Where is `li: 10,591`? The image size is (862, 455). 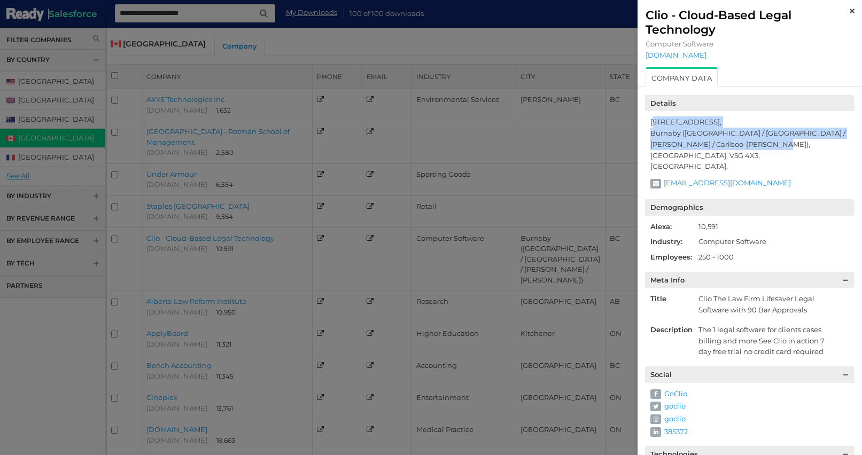 li: 10,591 is located at coordinates (768, 227).